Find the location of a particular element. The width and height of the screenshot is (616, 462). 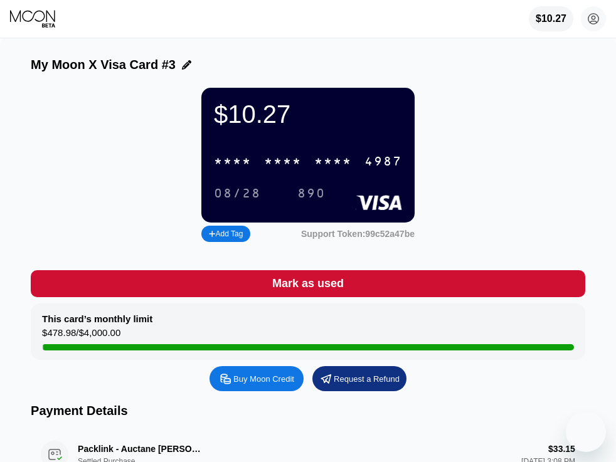

div: Mark as used is located at coordinates (308, 283).